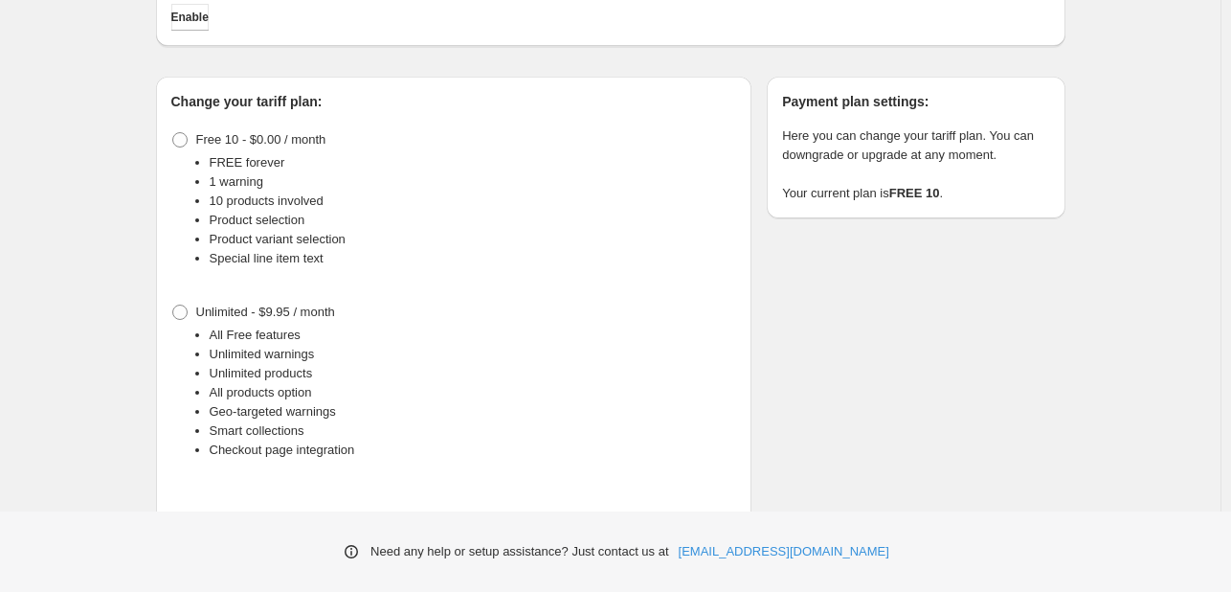 This screenshot has width=1231, height=592. What do you see at coordinates (473, 450) in the screenshot?
I see `li: Checkout page integration` at bounding box center [473, 450].